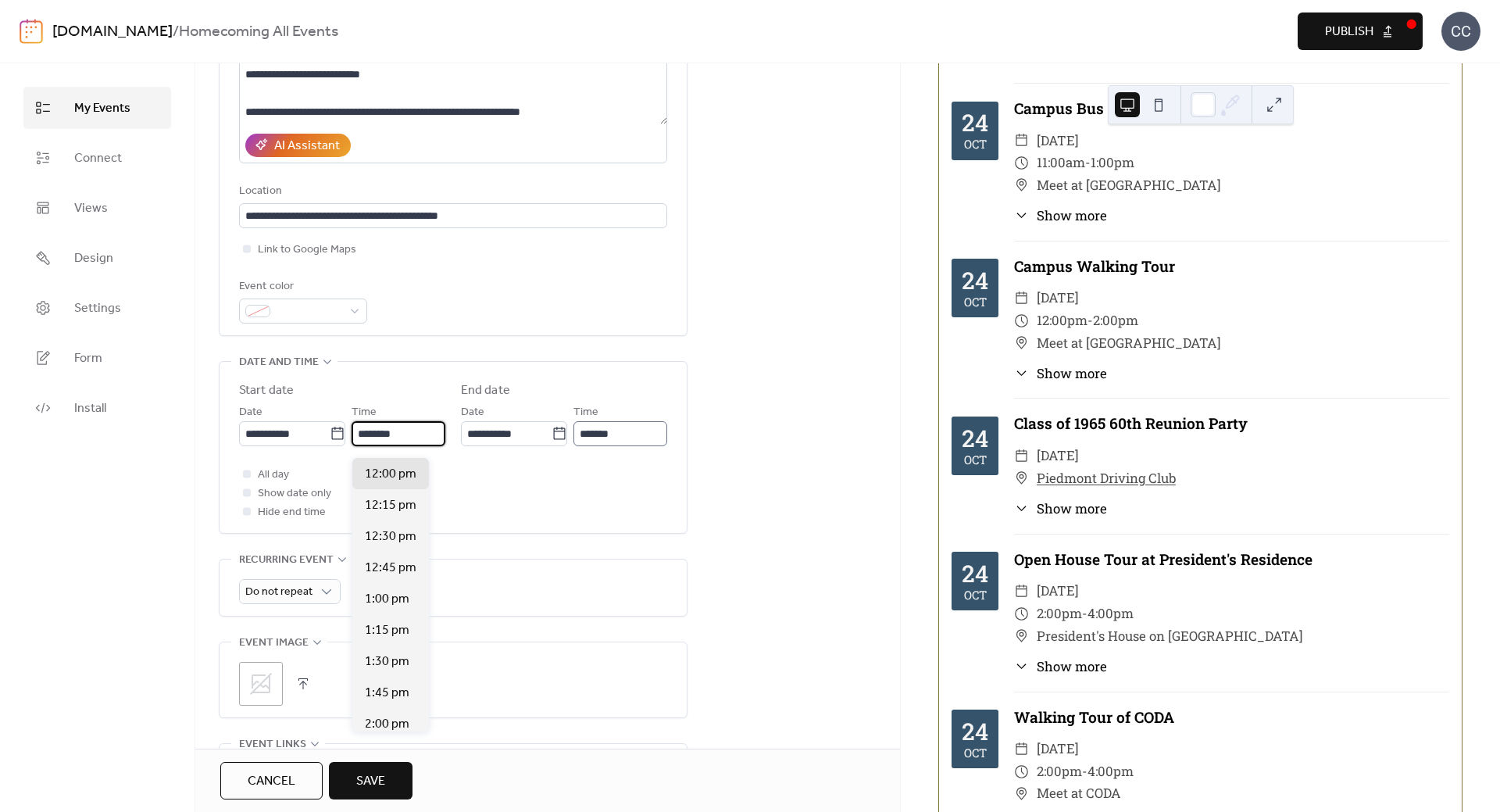 The image size is (1500, 812). I want to click on button: Save, so click(370, 780).